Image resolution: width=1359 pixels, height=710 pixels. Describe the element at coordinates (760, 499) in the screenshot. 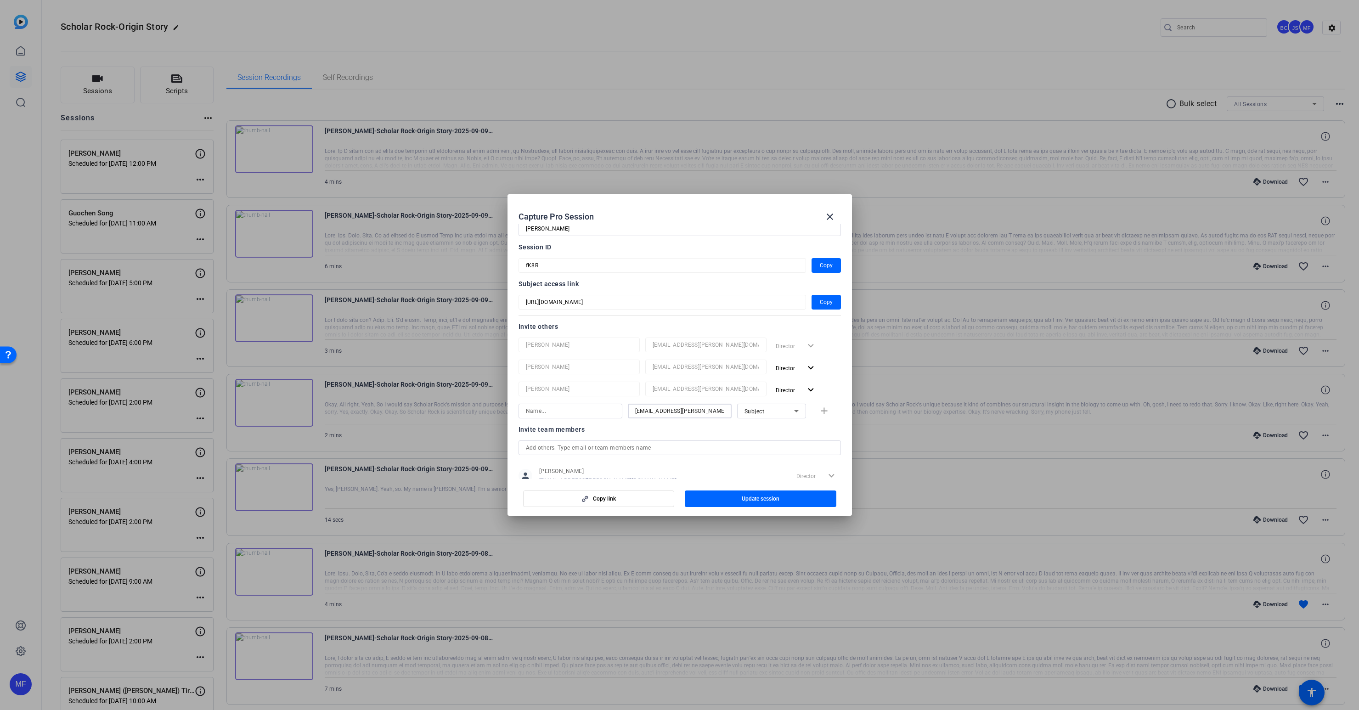

I see `span: Update session` at that location.